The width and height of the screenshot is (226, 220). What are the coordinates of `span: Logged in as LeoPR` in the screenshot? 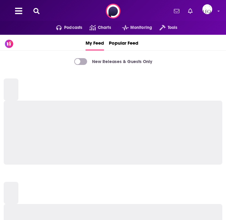 It's located at (208, 9).